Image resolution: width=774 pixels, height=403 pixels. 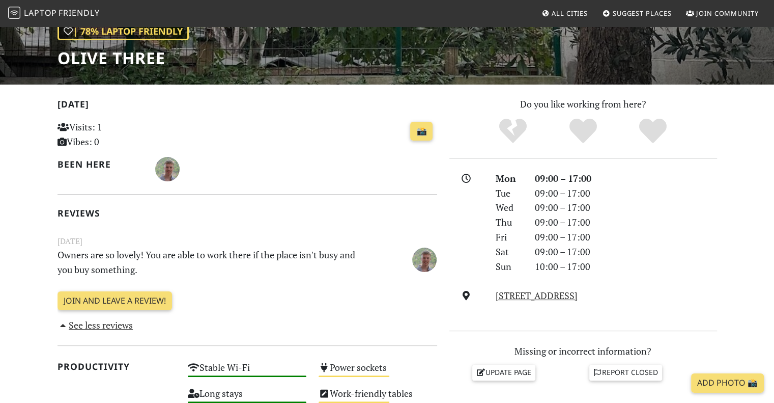 I want to click on p: Missing or incorrect information?, so click(x=583, y=351).